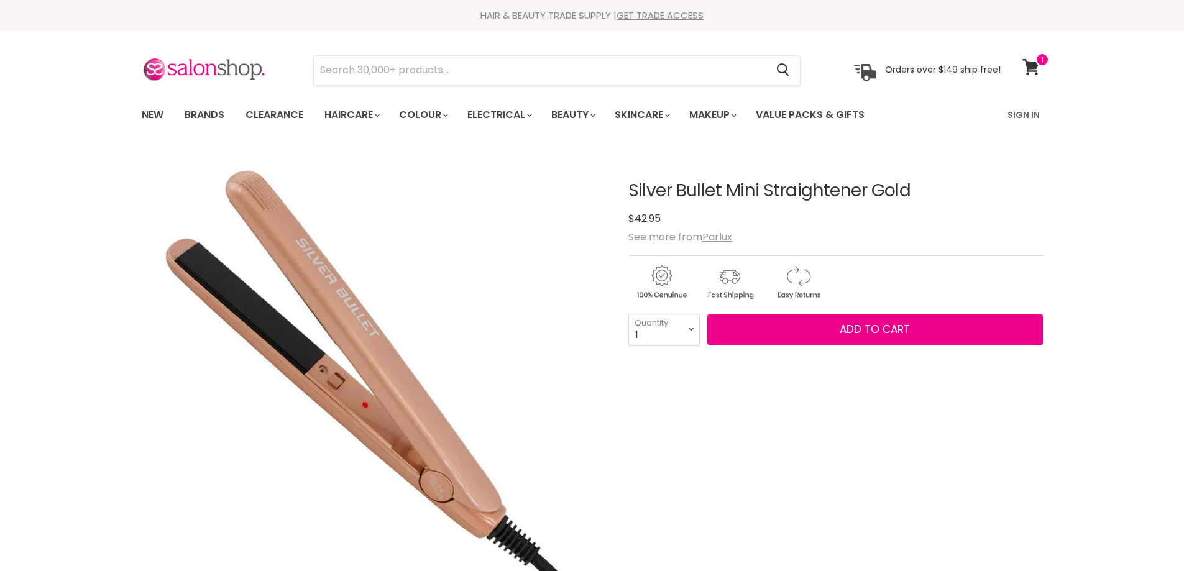  Describe the element at coordinates (557, 70) in the screenshot. I see `form: Product` at that location.